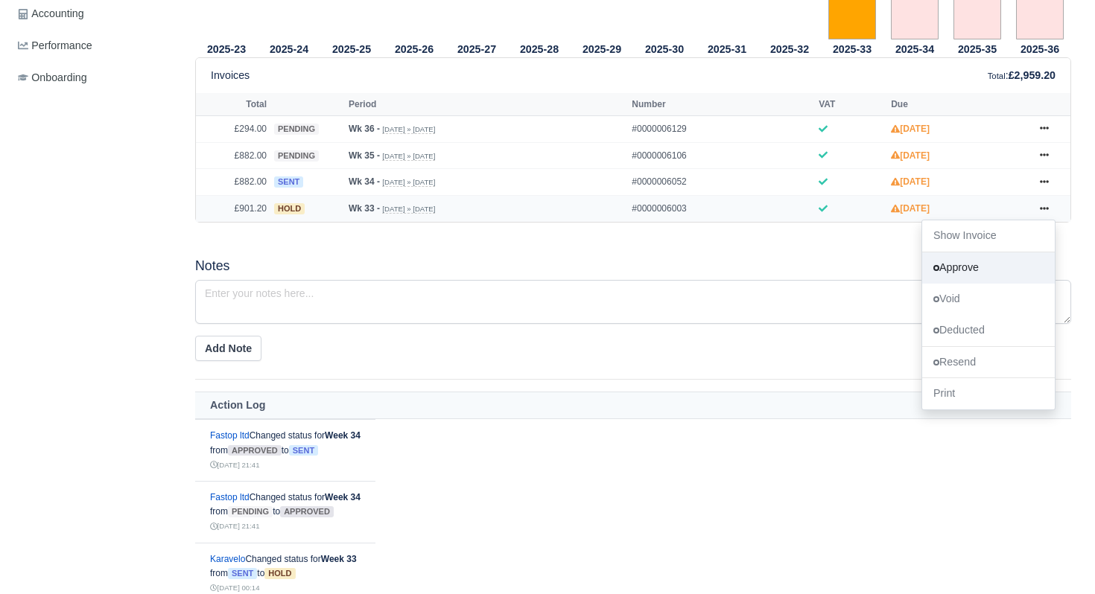 Image resolution: width=1095 pixels, height=594 pixels. What do you see at coordinates (721, 209) in the screenshot?
I see `td: #0000006003` at bounding box center [721, 209].